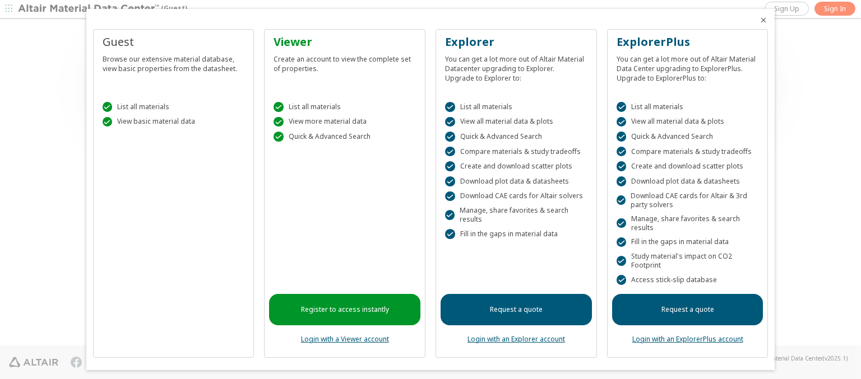 This screenshot has height=379, width=861. What do you see at coordinates (688, 261) in the screenshot?
I see `div: Study material's impact on CO2 Footprint` at bounding box center [688, 261].